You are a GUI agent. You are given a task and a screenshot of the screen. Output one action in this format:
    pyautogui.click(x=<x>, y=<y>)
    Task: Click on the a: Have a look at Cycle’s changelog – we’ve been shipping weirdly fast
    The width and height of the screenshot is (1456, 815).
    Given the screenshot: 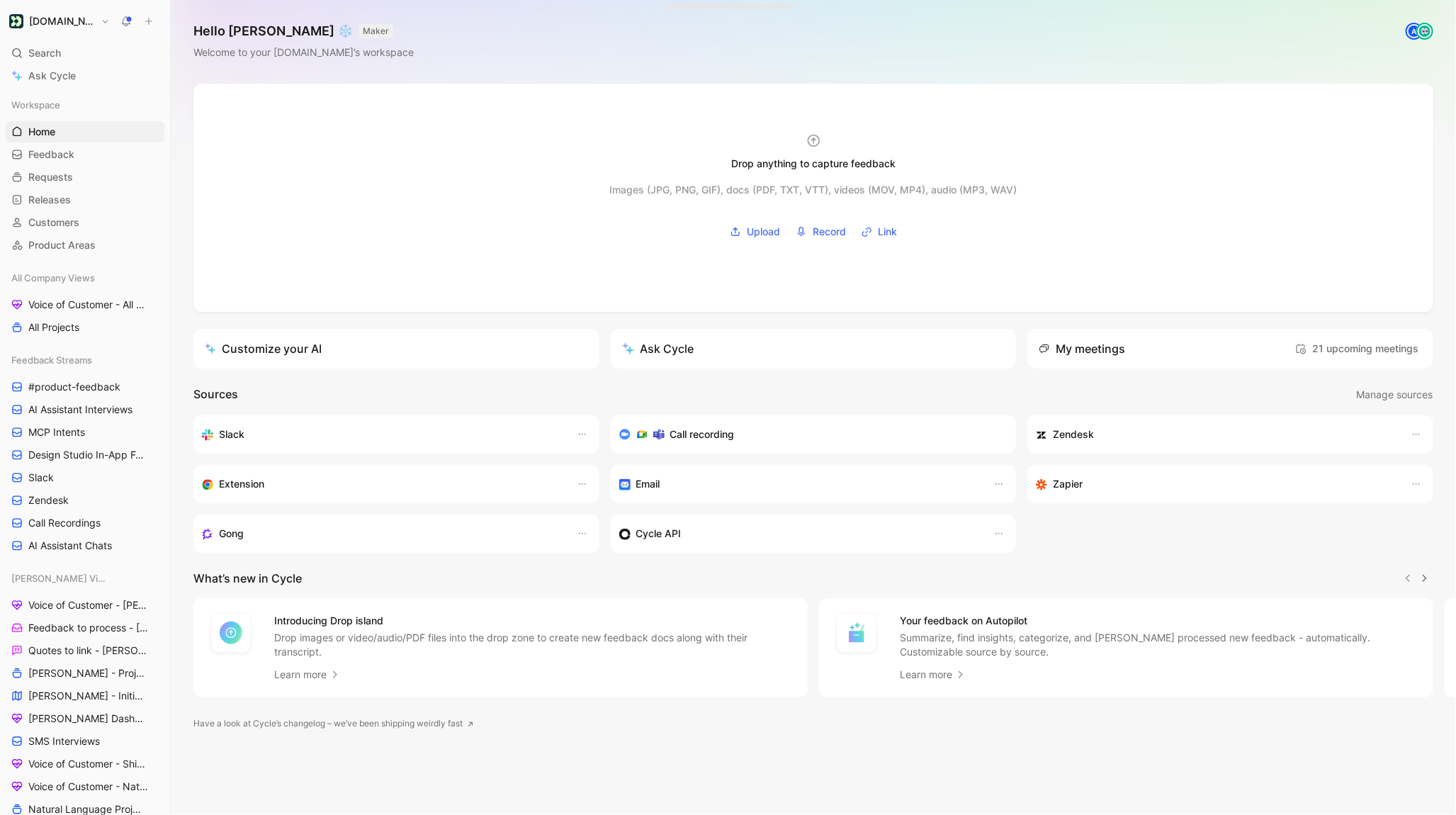 What is the action you would take?
    pyautogui.click(x=333, y=723)
    